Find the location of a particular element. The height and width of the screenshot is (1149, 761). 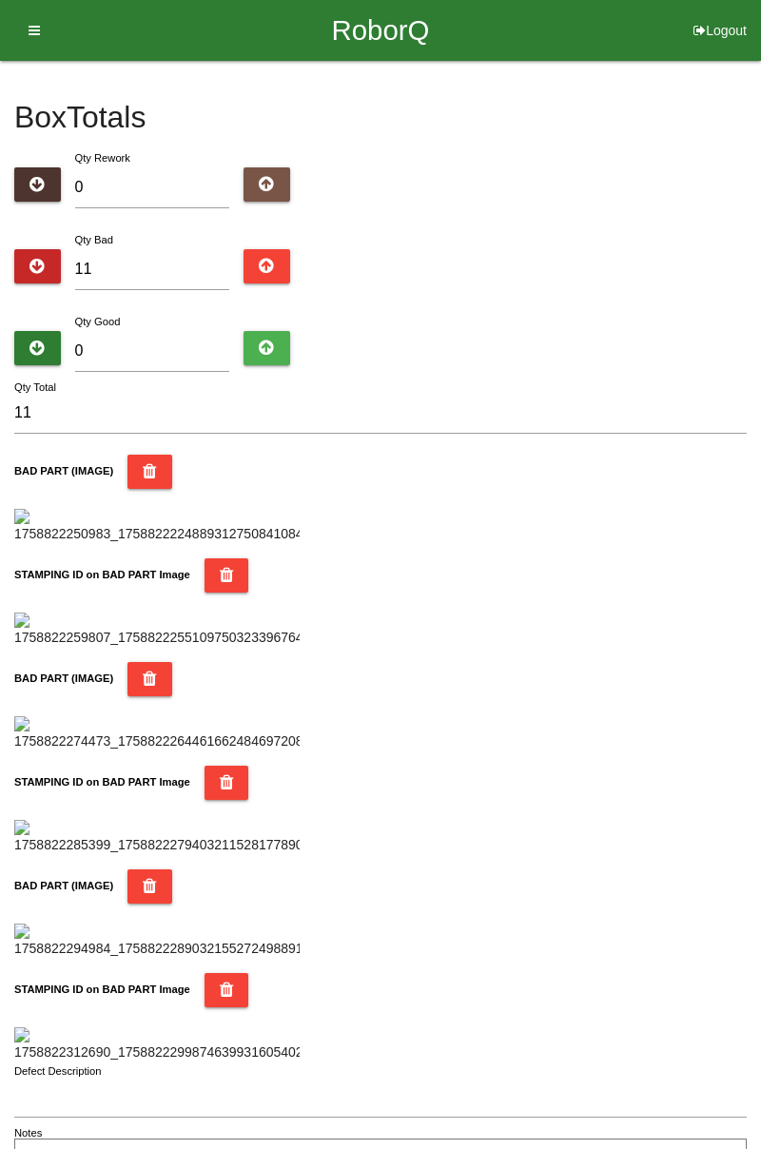

img: 1758822274473_17588222644616624846972085587861.jpg is located at coordinates (157, 733).